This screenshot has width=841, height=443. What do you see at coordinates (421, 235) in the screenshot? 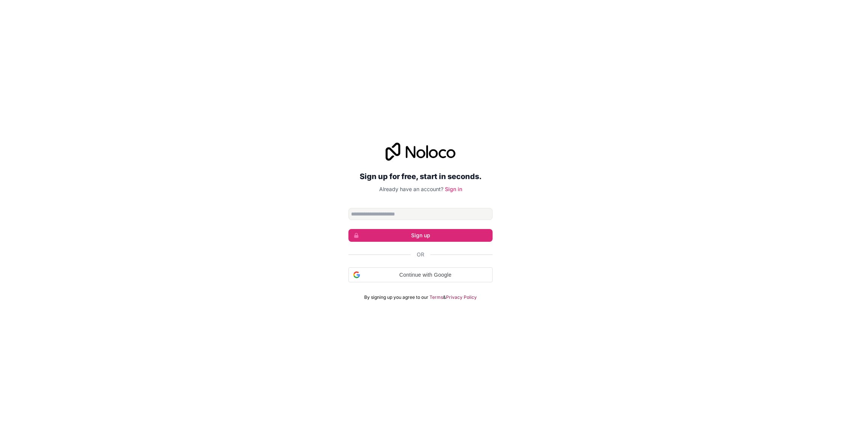
I see `button: Sign up` at bounding box center [421, 235].